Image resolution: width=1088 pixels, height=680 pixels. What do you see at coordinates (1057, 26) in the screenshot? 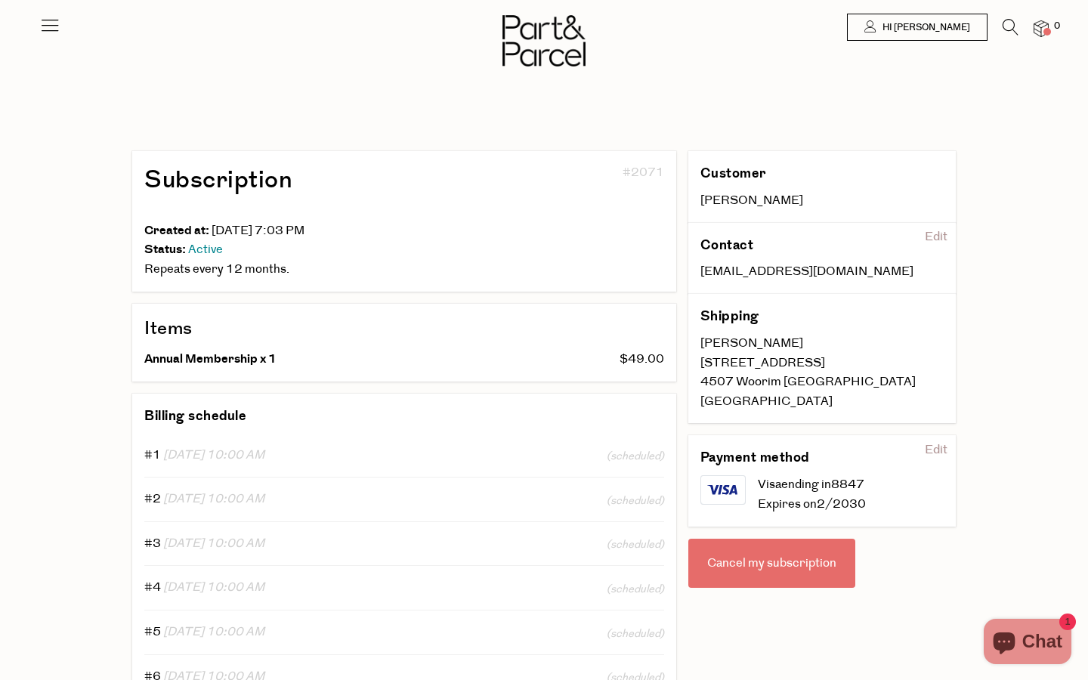
I see `span: 0` at bounding box center [1057, 26].